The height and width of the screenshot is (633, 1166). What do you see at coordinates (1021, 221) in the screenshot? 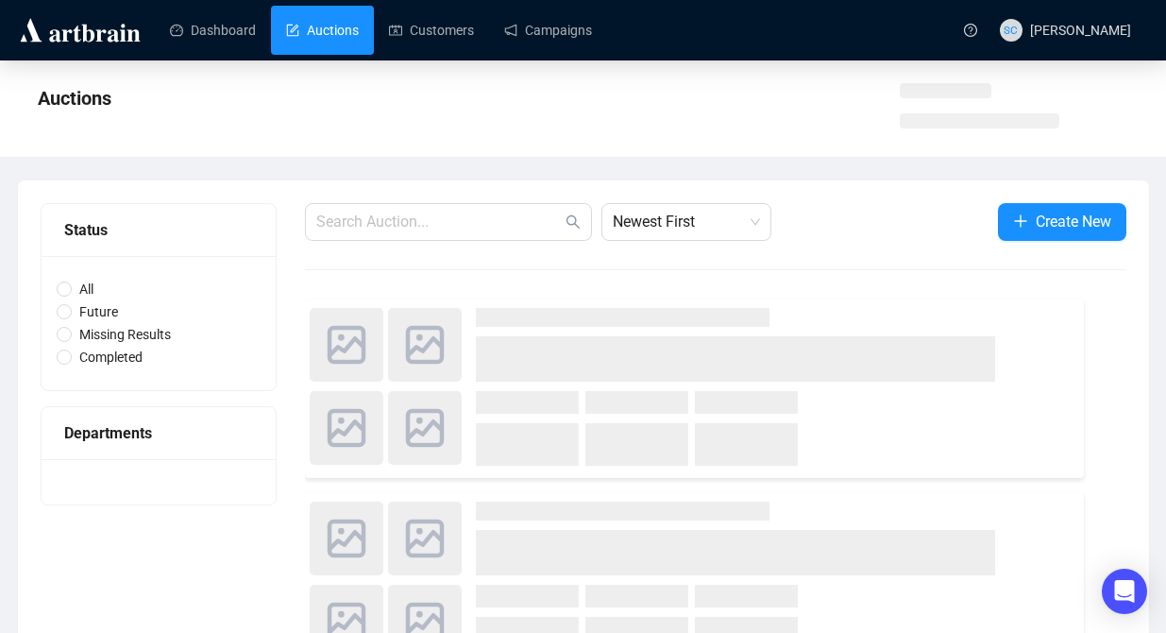
I see `span: plus` at bounding box center [1021, 221].